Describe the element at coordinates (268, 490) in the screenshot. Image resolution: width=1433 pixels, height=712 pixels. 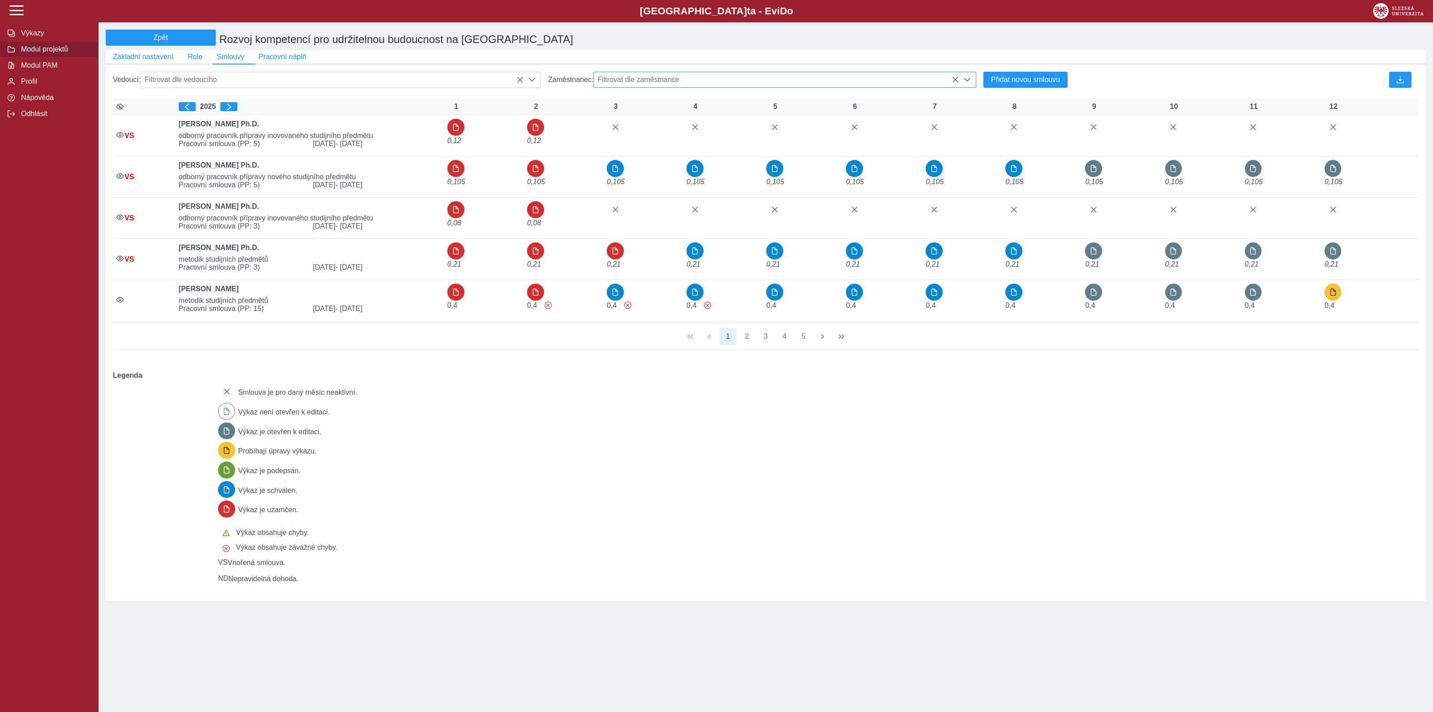
I see `span: Výkaz je schválen.` at that location.